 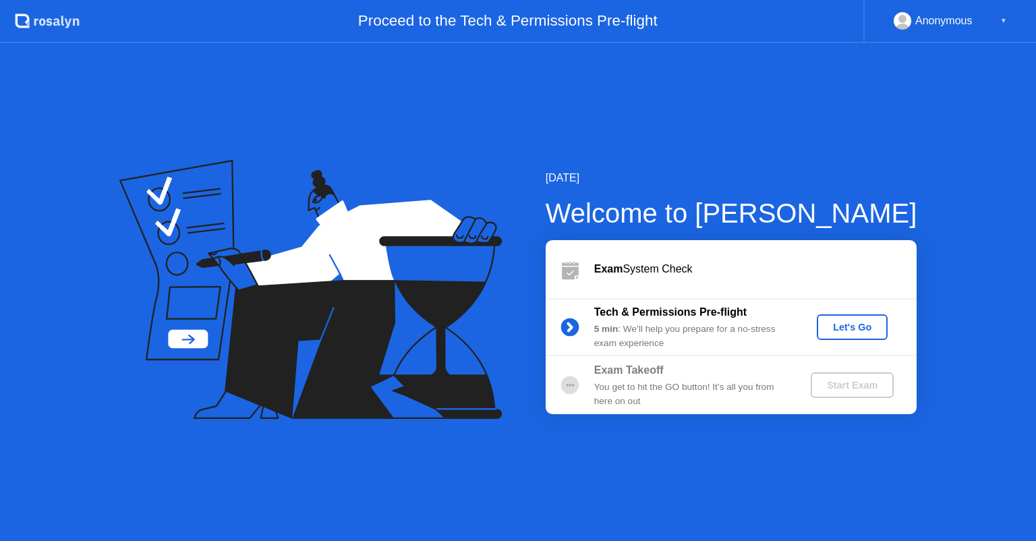 What do you see at coordinates (756, 269) in the screenshot?
I see `div: System Check` at bounding box center [756, 269].